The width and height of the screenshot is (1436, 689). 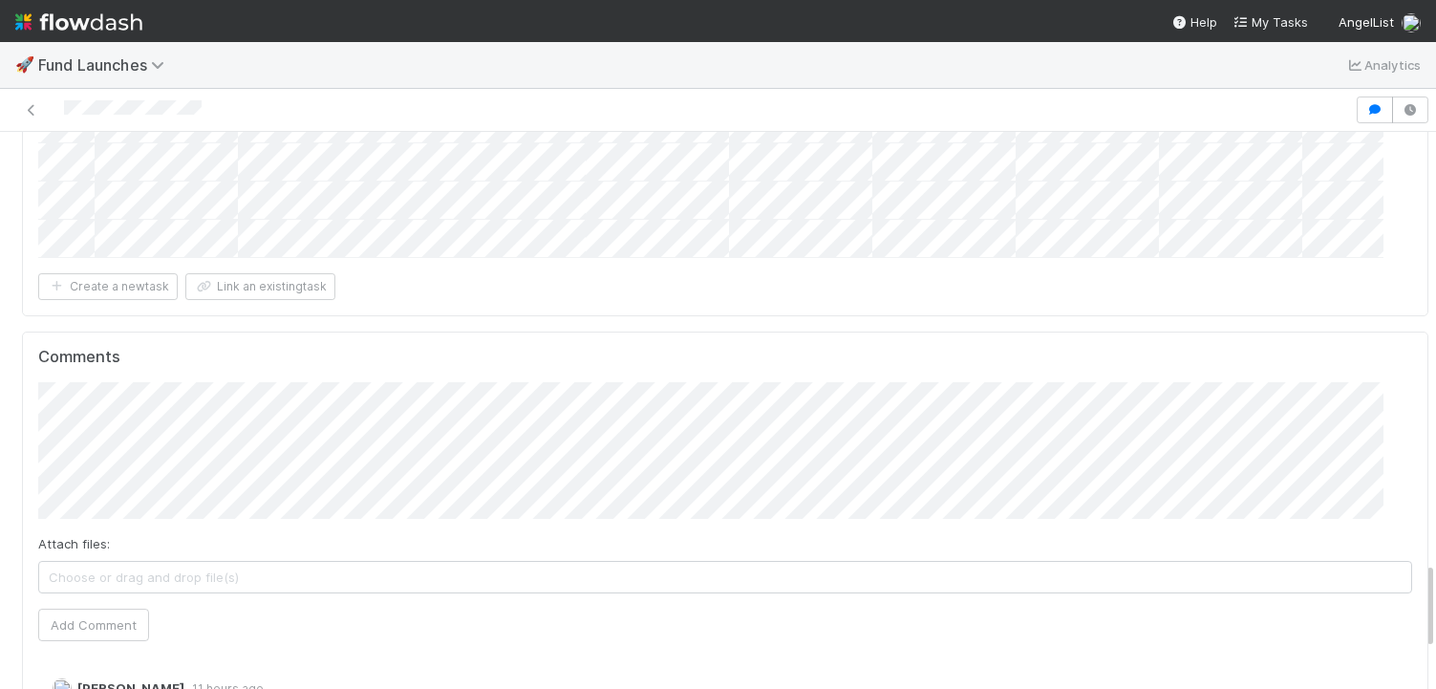 What do you see at coordinates (1382, 65) in the screenshot?
I see `a: Analytics` at bounding box center [1382, 65].